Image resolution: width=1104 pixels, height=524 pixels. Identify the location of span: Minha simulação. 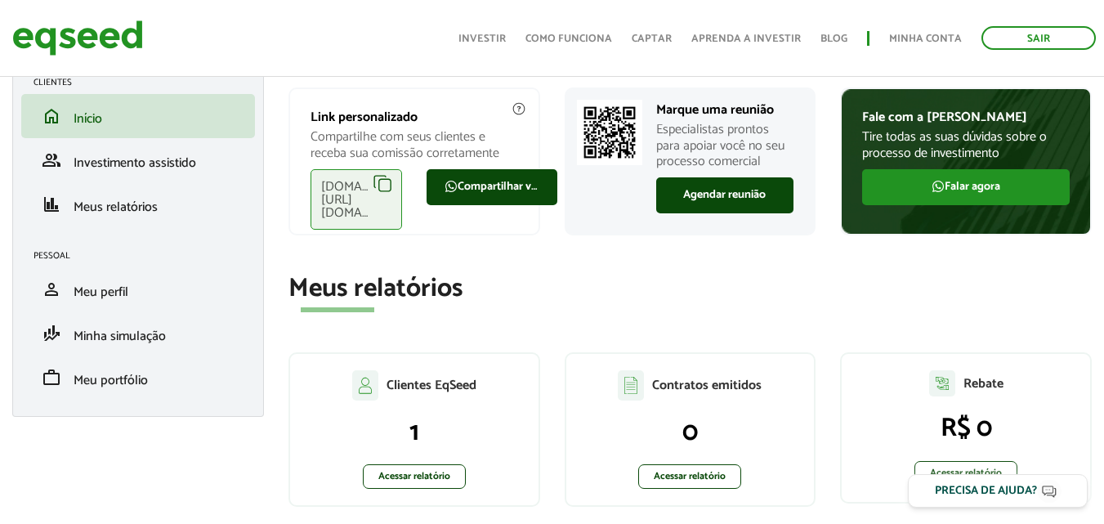
(119, 336).